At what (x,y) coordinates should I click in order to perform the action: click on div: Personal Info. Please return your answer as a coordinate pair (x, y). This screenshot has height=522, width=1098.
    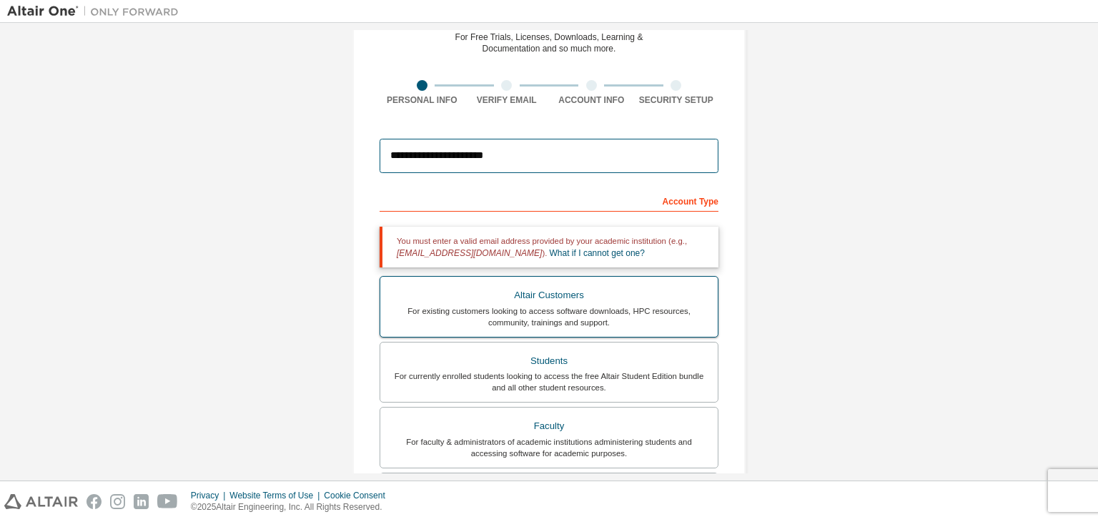
    Looking at the image, I should click on (422, 100).